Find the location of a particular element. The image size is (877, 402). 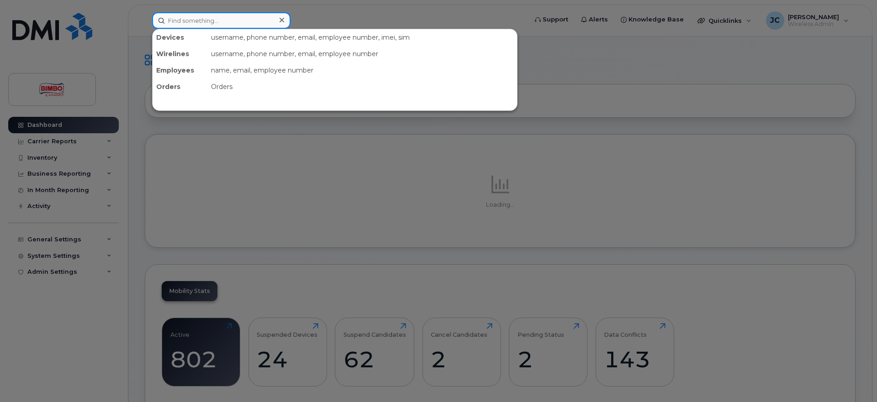

div: name, email, employee number is located at coordinates (362, 70).